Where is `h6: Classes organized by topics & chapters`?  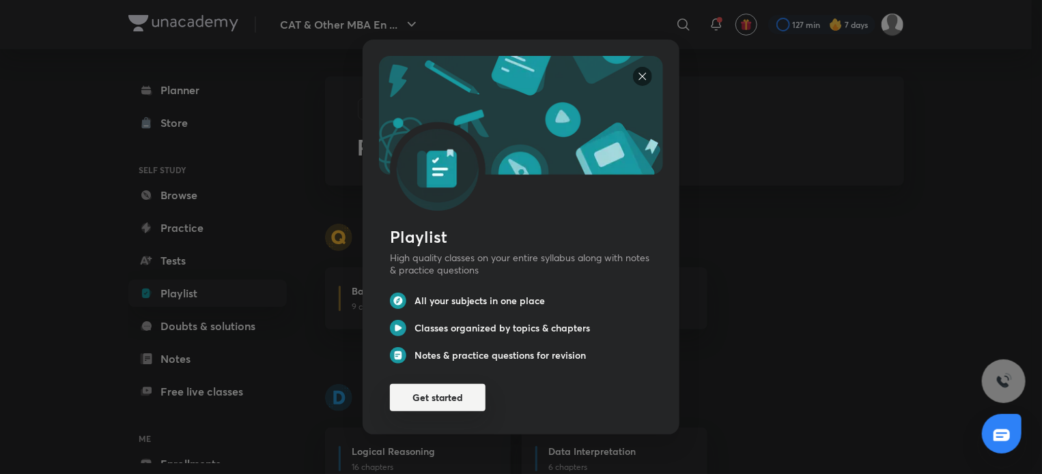 h6: Classes organized by topics & chapters is located at coordinates (502, 328).